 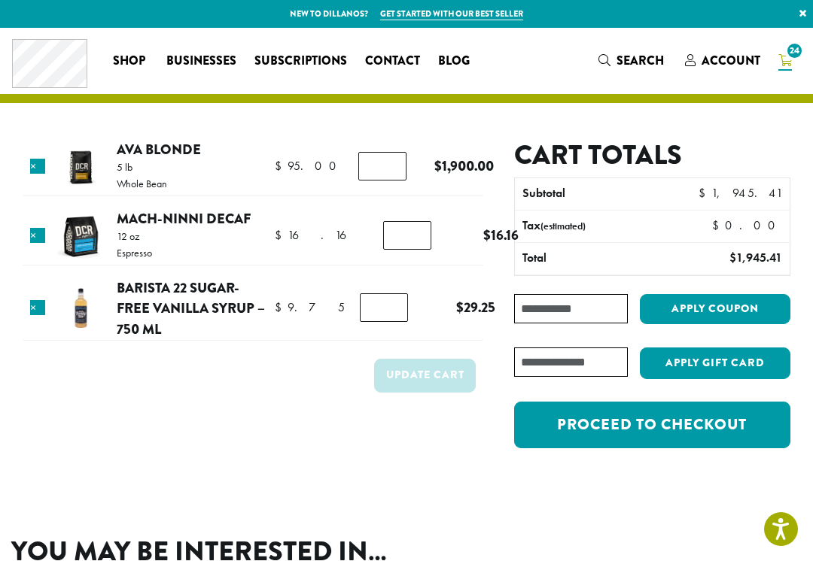 I want to click on bdi: 29.25, so click(x=476, y=307).